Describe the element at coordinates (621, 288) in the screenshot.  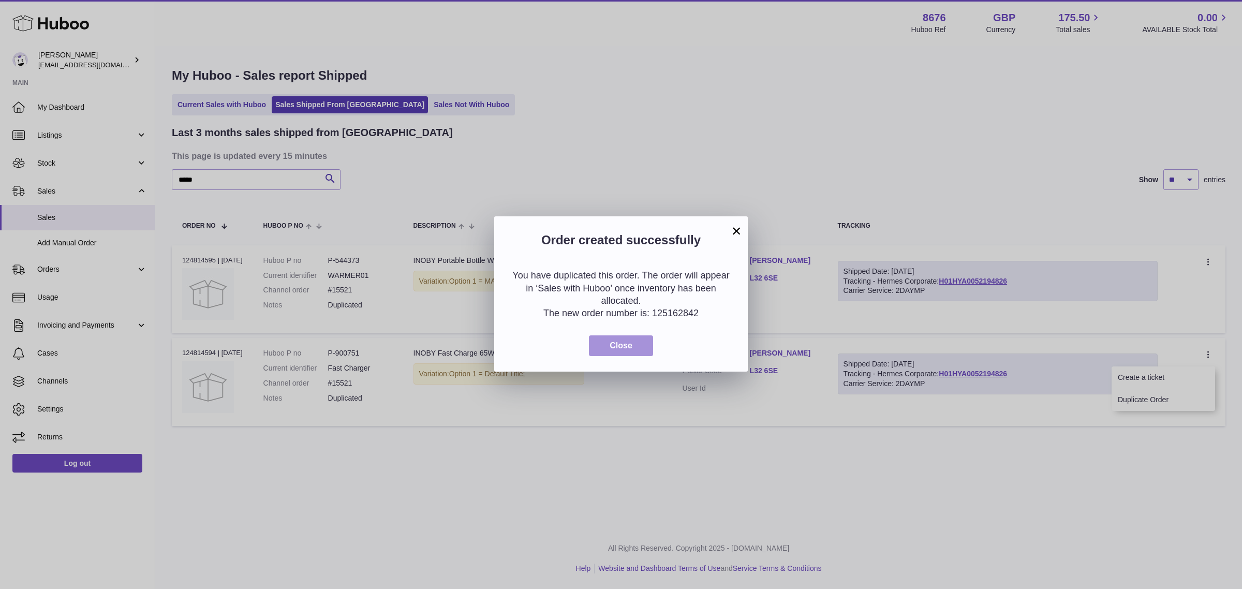
I see `p: You have duplicated this order. The order will appear in ‘Sales with Huboo’ once inventory has be...` at that location.